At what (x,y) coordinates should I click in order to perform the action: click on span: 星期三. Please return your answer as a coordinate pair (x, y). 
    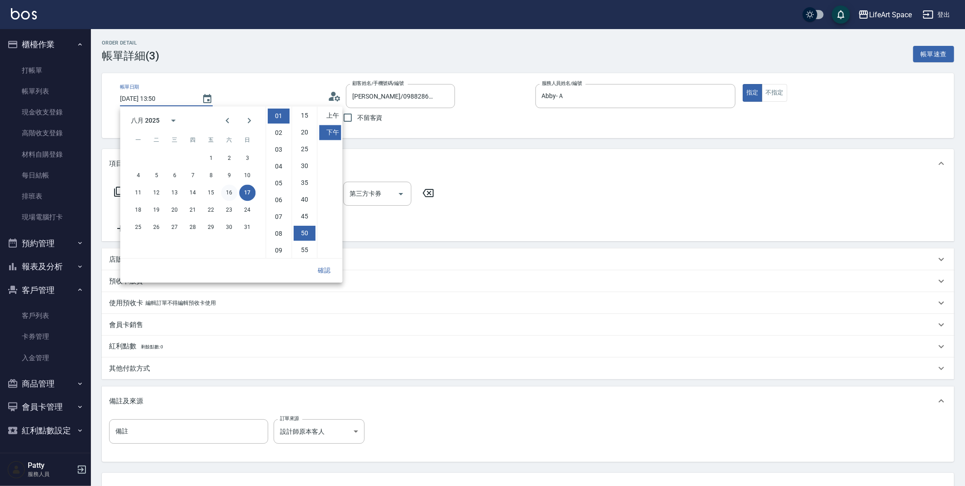
    Looking at the image, I should click on (174, 140).